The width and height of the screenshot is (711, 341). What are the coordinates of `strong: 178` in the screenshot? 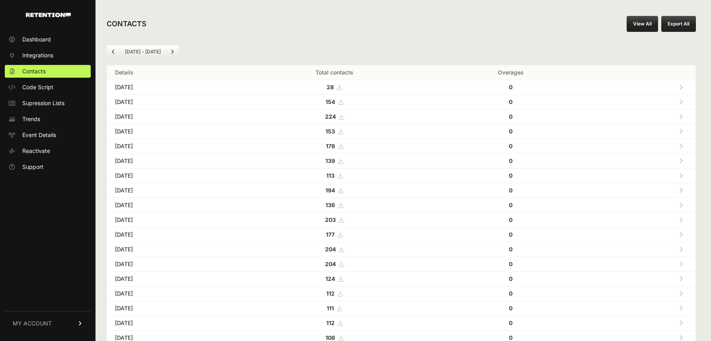 It's located at (330, 146).